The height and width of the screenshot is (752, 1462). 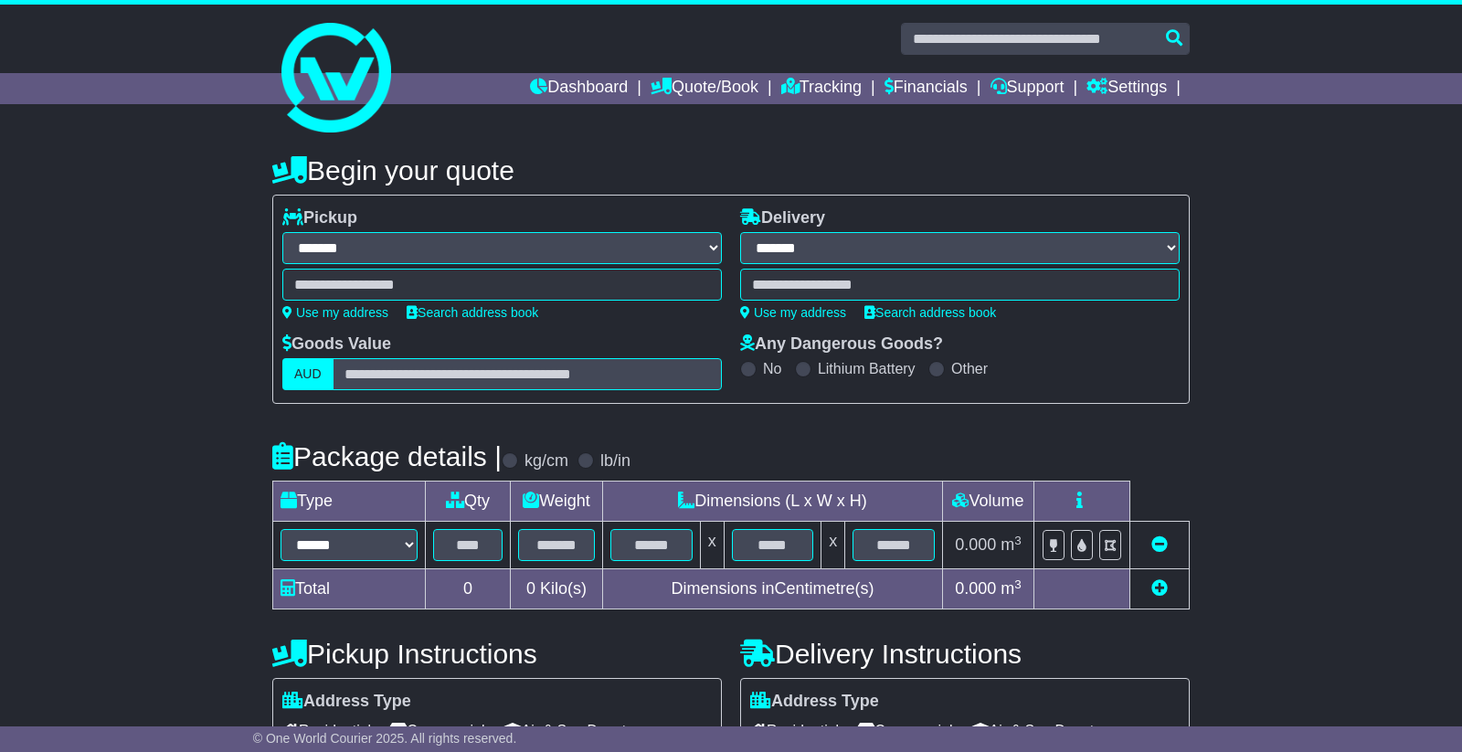 What do you see at coordinates (546, 461) in the screenshot?
I see `label: kg/cm` at bounding box center [546, 461].